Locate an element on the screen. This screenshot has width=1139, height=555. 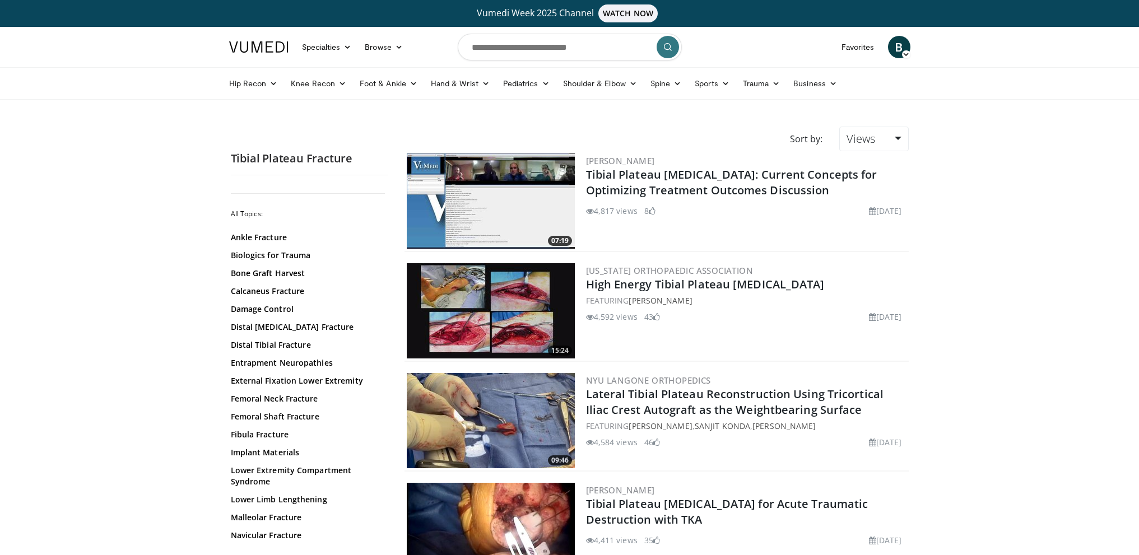
div: FEATURING is located at coordinates (746, 300).